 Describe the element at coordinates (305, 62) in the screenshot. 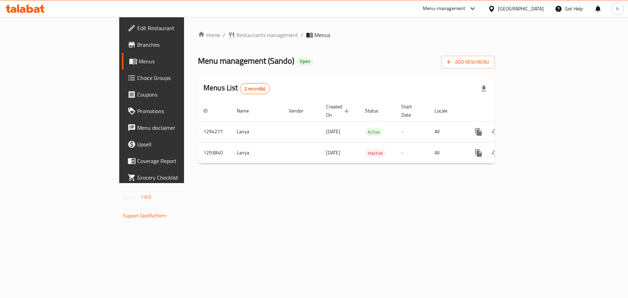

I see `div: Open` at that location.